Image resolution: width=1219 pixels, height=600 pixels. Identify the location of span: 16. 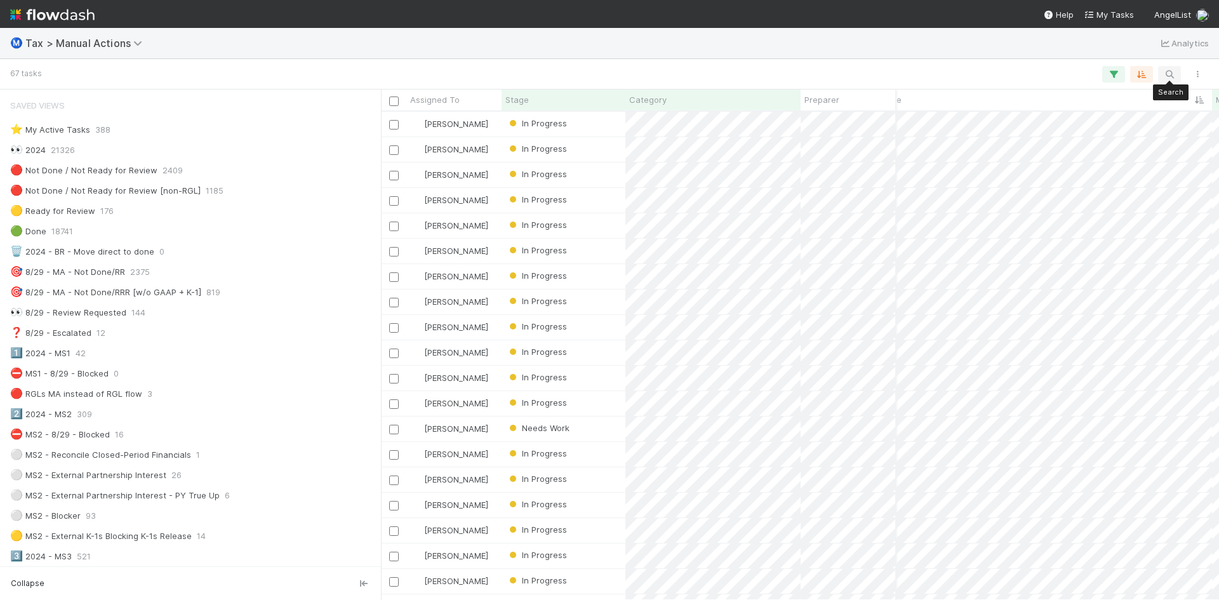
(119, 434).